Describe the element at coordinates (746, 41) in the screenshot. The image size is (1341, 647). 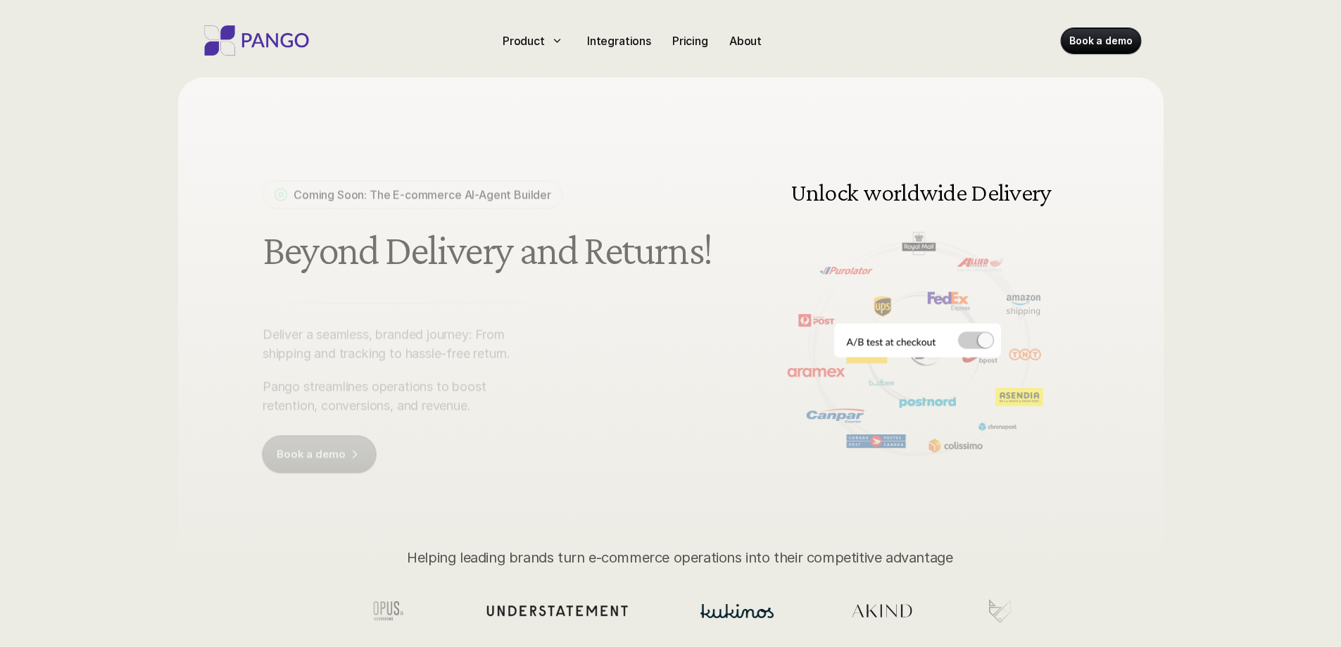
I see `p: About` at that location.